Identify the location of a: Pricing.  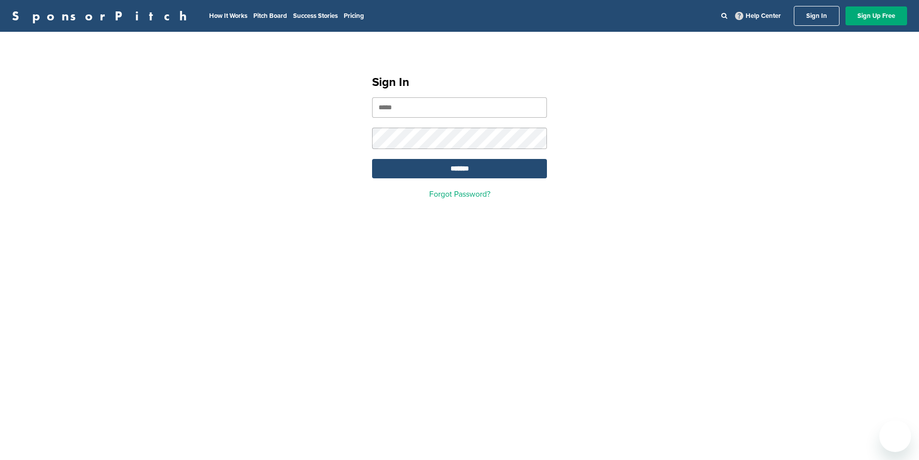
(354, 16).